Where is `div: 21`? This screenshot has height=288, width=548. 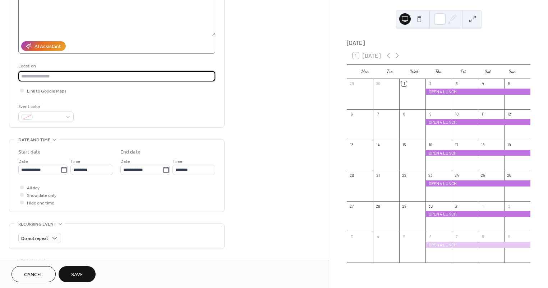 div: 21 is located at coordinates (377, 176).